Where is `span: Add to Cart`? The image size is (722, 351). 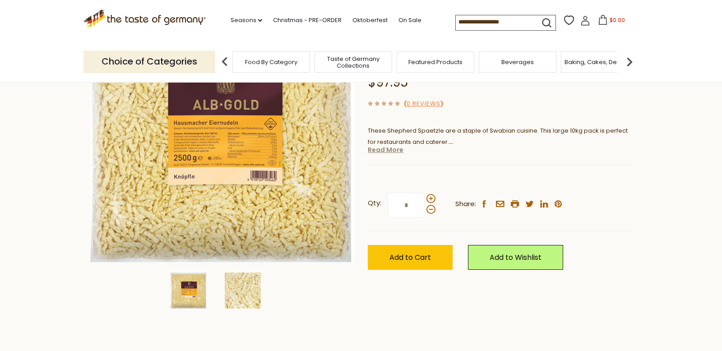 span: Add to Cart is located at coordinates (410, 257).